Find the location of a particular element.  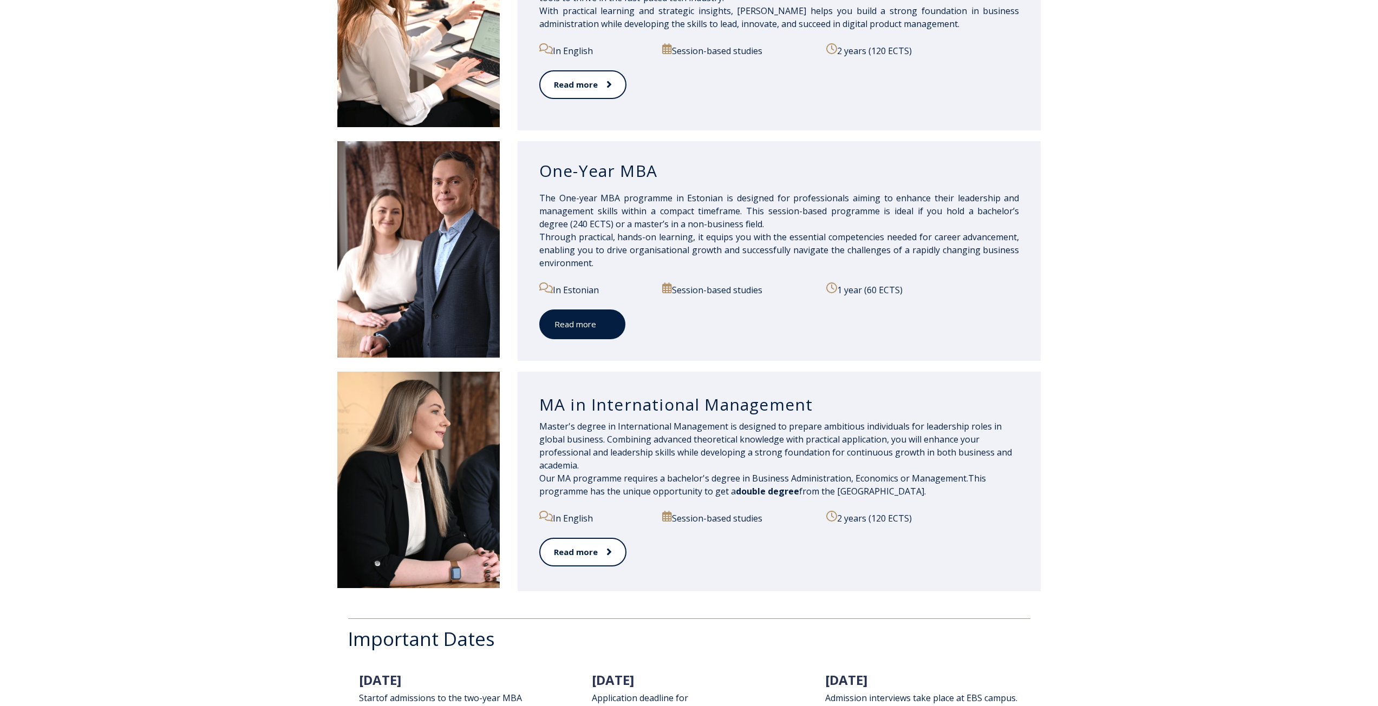

span: Start is located at coordinates (369, 698).